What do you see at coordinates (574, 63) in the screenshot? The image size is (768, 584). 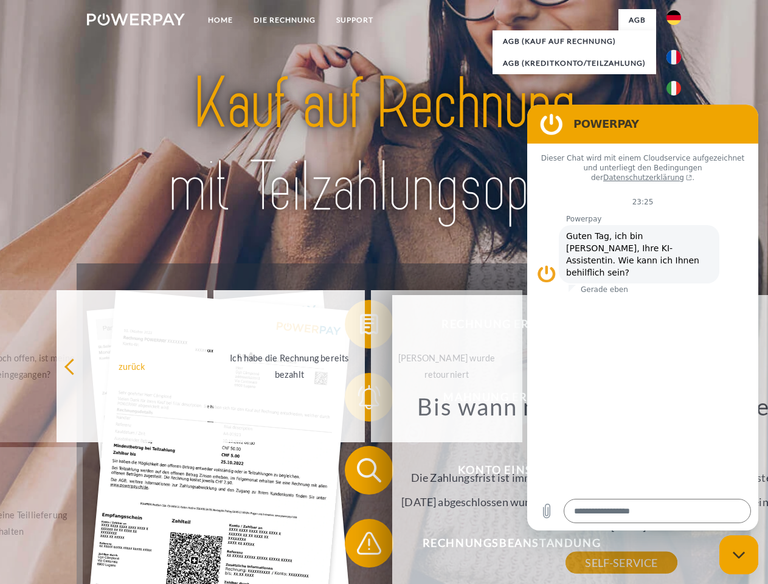 I see `a: AGB (Kreditkonto/Teilzahlung)` at bounding box center [574, 63].